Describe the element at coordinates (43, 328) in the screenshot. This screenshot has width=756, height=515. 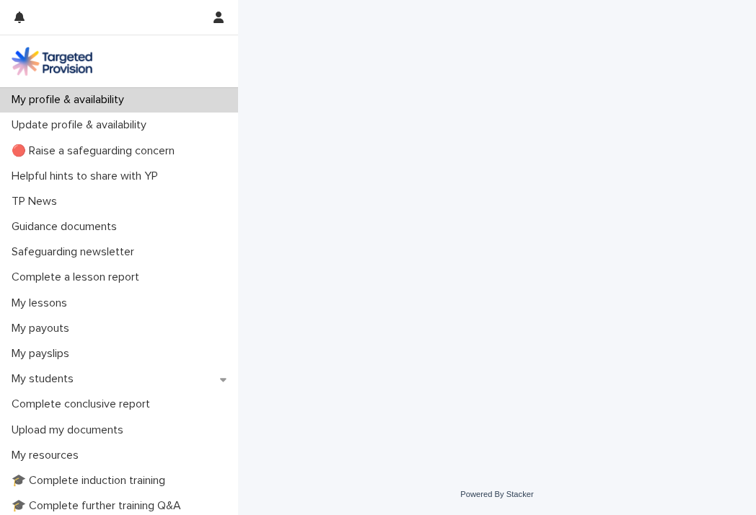
I see `p: My payouts` at that location.